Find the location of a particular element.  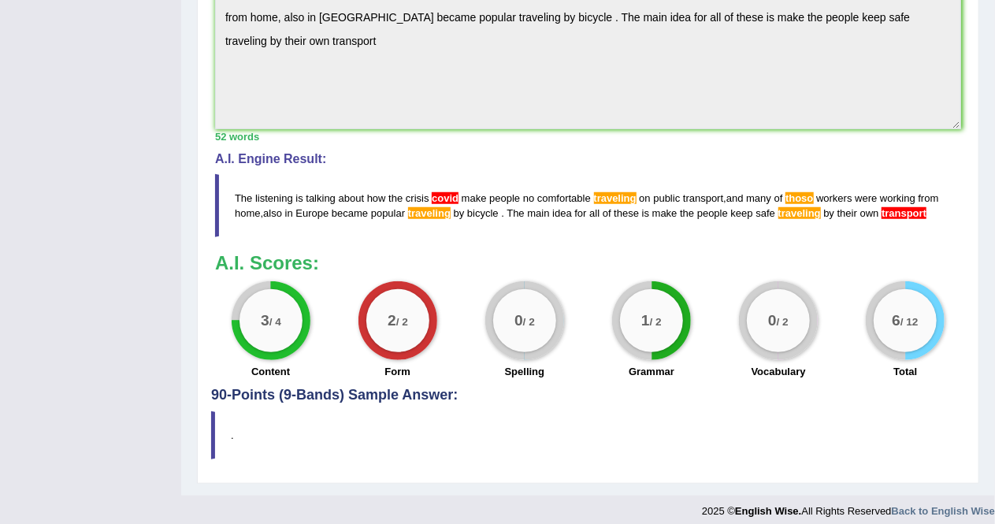

a: Back to English Wise is located at coordinates (943, 510).